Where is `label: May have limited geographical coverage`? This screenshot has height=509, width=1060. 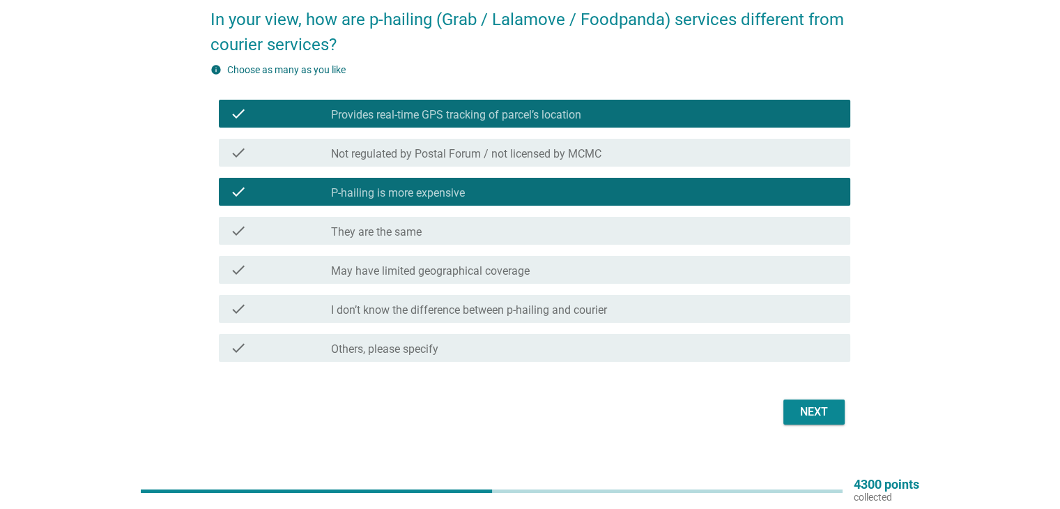 label: May have limited geographical coverage is located at coordinates (430, 271).